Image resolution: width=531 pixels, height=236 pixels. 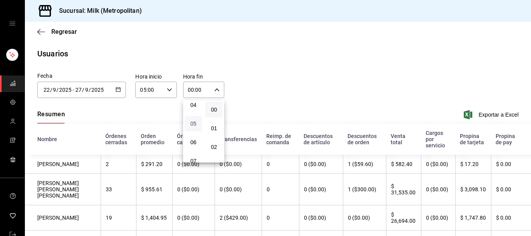 I want to click on span: 05, so click(x=193, y=124).